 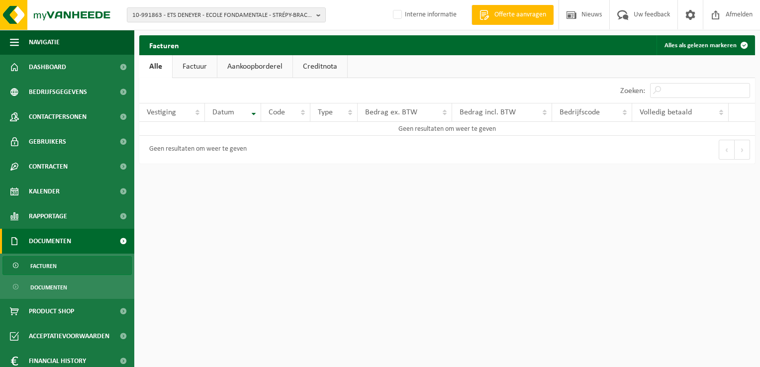 What do you see at coordinates (51, 311) in the screenshot?
I see `span: Product Shop` at bounding box center [51, 311].